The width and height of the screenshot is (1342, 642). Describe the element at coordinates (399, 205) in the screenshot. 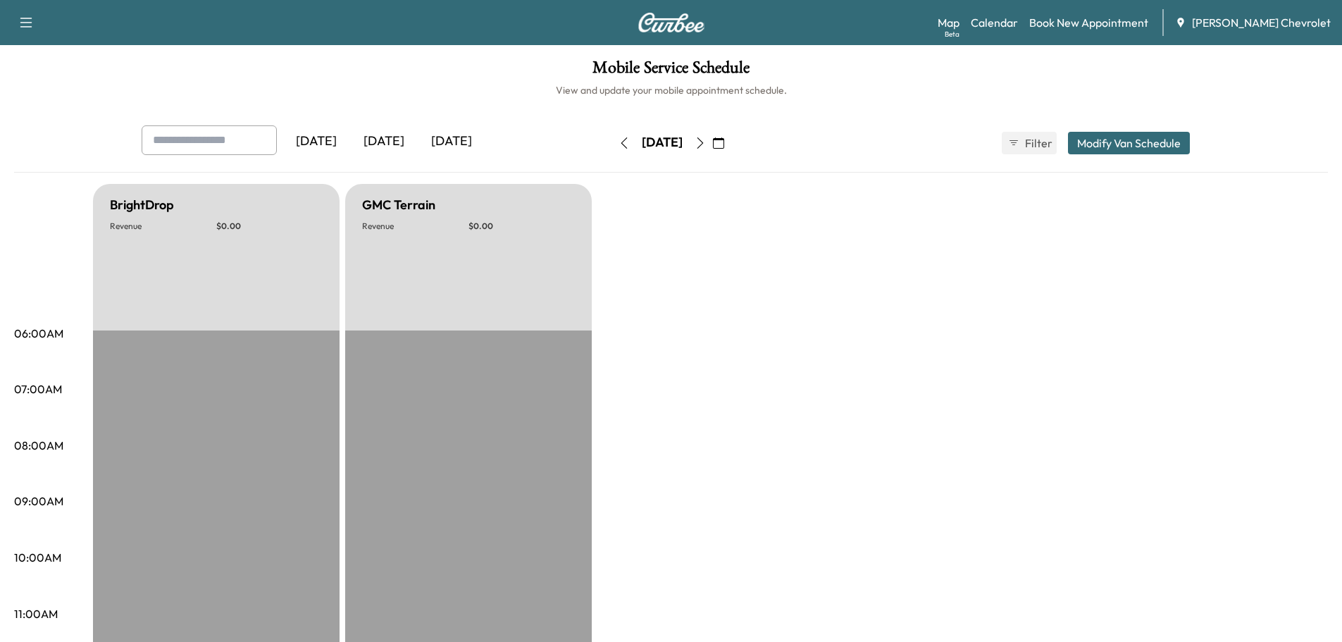

I see `h5: GMC Terrain` at that location.